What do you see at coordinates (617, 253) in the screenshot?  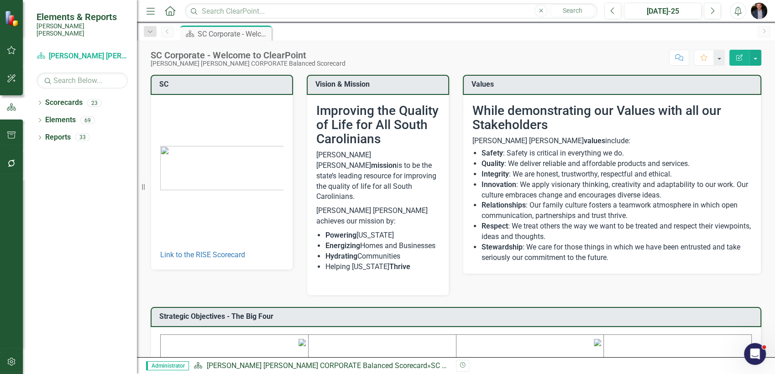 I see `li: : We care for those things in which we have been entrusted and take seriously our commitment to t...` at bounding box center [617, 253].